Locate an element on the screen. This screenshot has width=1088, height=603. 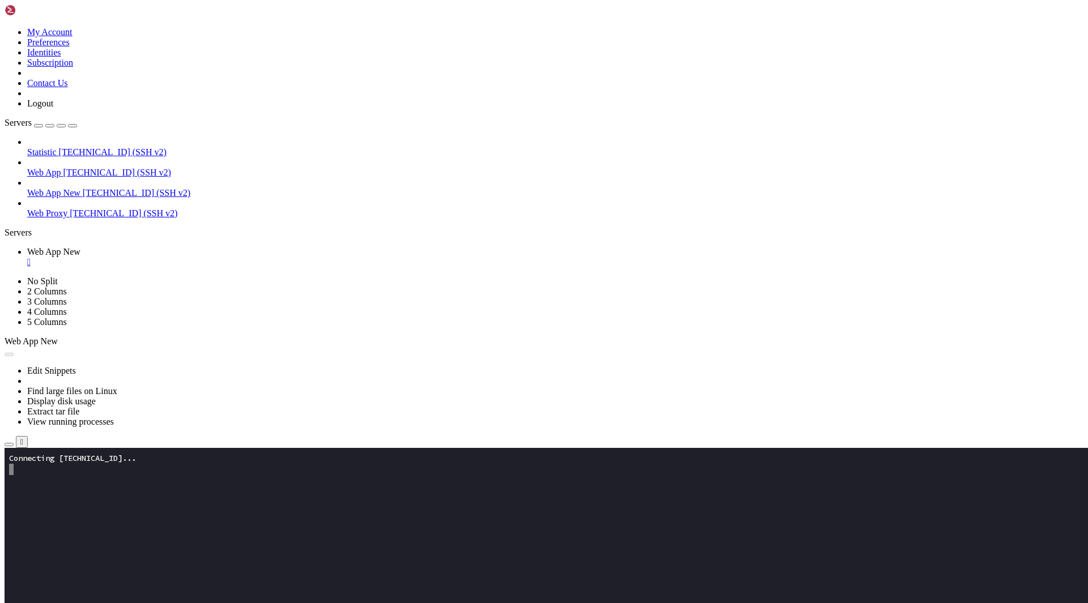
a: Servers is located at coordinates (41, 122).